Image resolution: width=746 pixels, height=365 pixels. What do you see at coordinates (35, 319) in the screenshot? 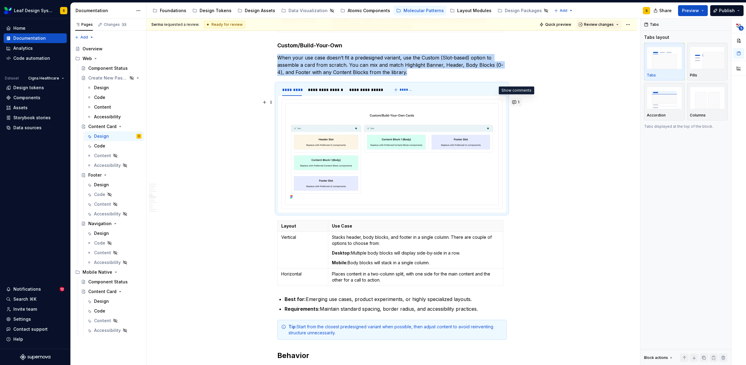
I see `a: Settings` at bounding box center [35, 319].